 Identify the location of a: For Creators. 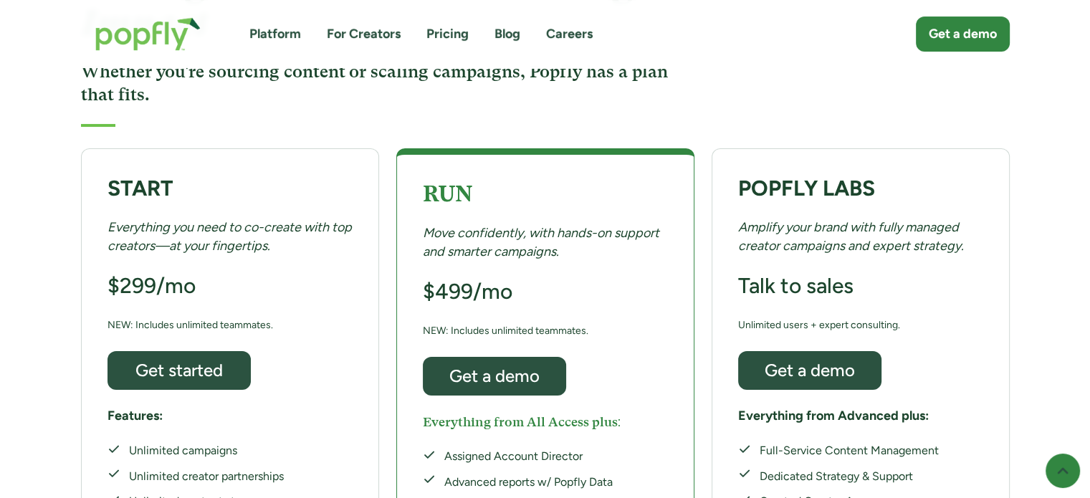
(363, 34).